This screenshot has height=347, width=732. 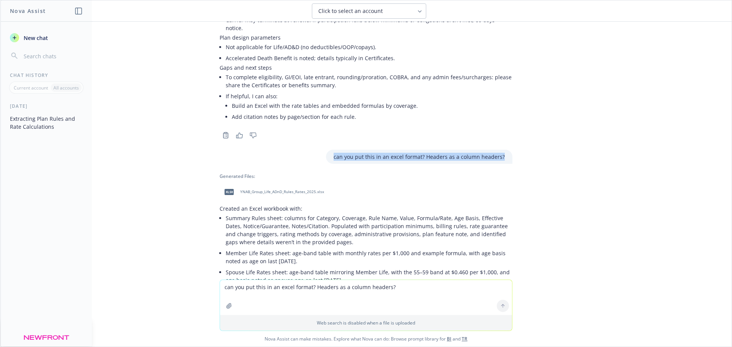 What do you see at coordinates (46, 123) in the screenshot?
I see `button: Extracting Plan Rules and Rate Calculations` at bounding box center [46, 123].